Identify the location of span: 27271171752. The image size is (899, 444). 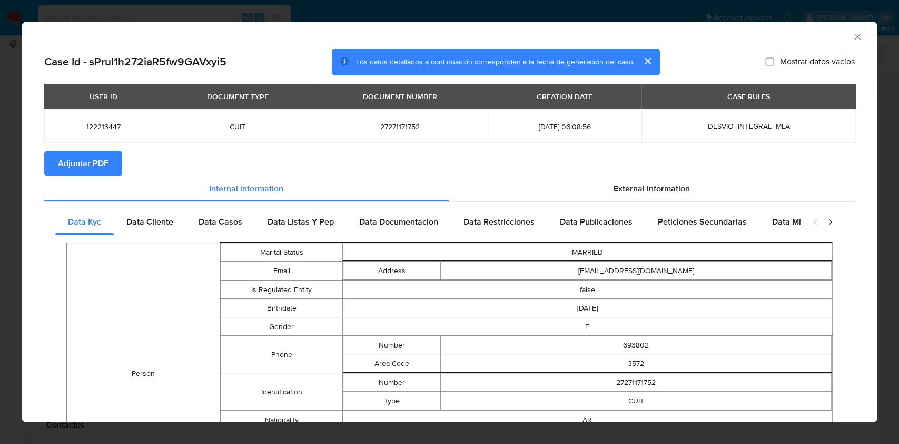
(400, 126).